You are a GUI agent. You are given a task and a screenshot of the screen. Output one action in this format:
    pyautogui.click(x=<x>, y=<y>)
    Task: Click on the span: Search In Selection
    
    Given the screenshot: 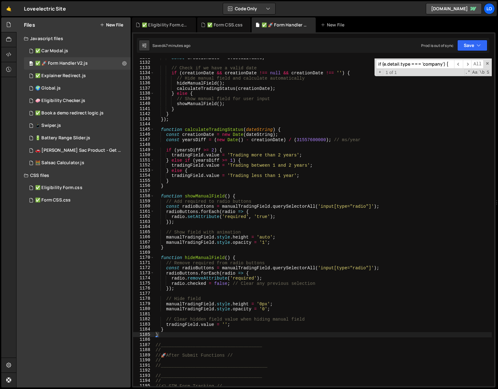 What is the action you would take?
    pyautogui.click(x=487, y=72)
    